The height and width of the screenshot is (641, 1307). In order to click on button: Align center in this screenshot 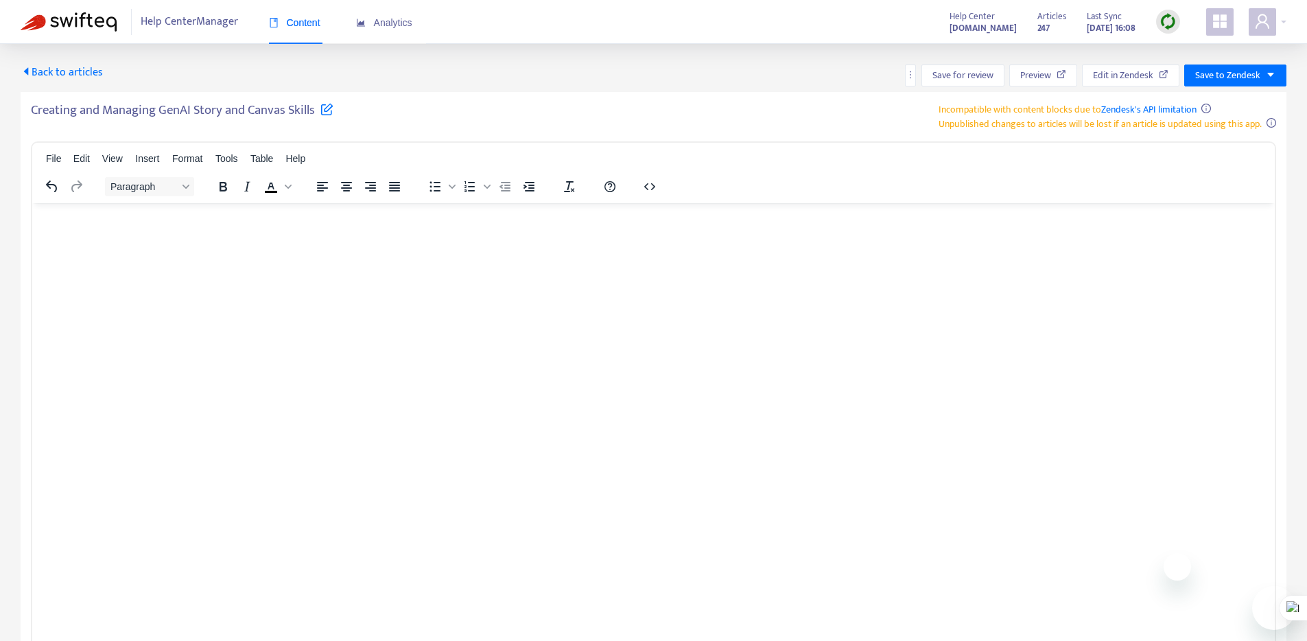, I will do `click(346, 187)`.